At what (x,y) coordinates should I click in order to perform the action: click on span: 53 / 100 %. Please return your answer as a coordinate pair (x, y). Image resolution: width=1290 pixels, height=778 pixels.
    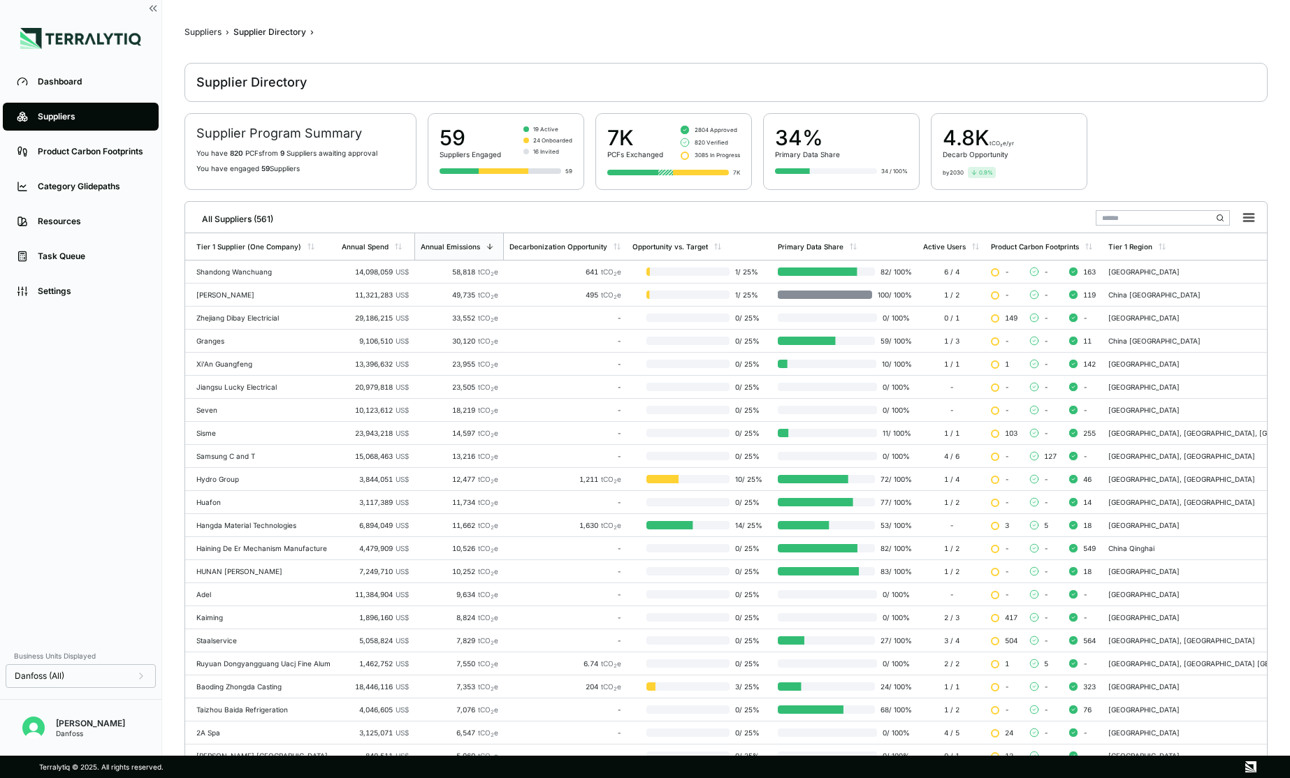
    Looking at the image, I should click on (893, 525).